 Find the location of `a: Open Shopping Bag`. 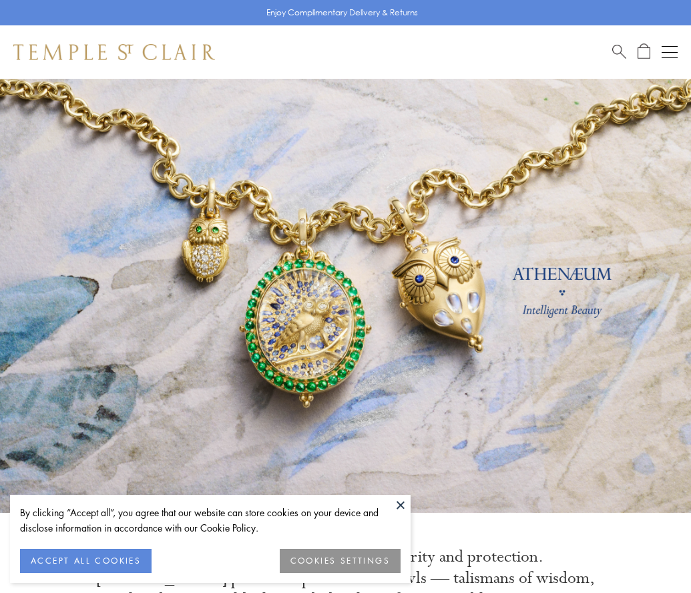

a: Open Shopping Bag is located at coordinates (644, 51).